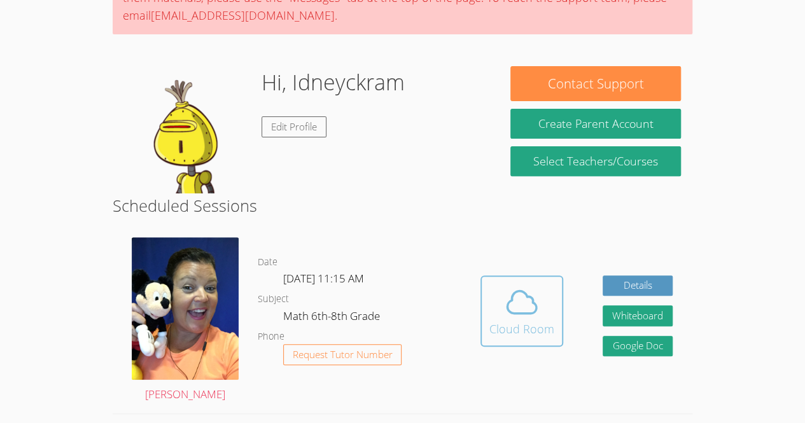 Image resolution: width=805 pixels, height=423 pixels. I want to click on button: Create Parent Account, so click(595, 123).